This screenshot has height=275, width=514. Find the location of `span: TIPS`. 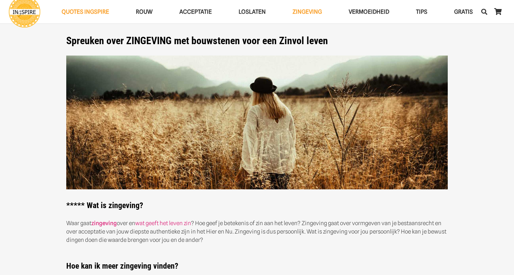

span: TIPS is located at coordinates (422, 12).